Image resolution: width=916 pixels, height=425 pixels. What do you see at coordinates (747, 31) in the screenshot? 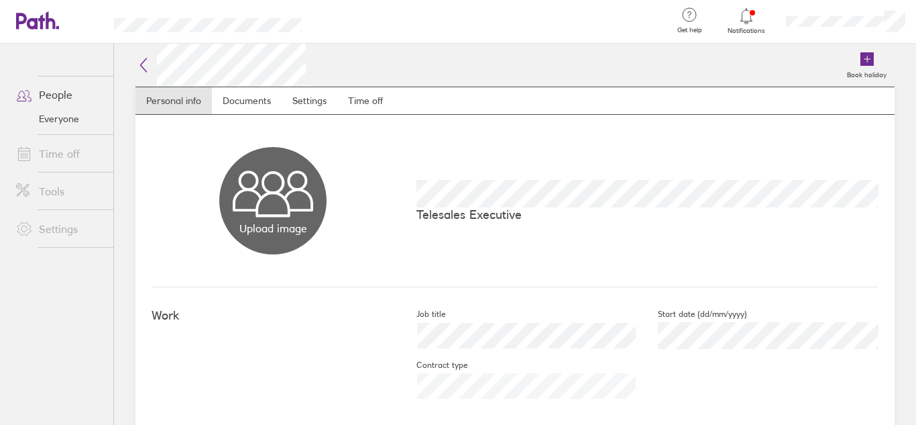
I see `span: Notifications` at bounding box center [747, 31].